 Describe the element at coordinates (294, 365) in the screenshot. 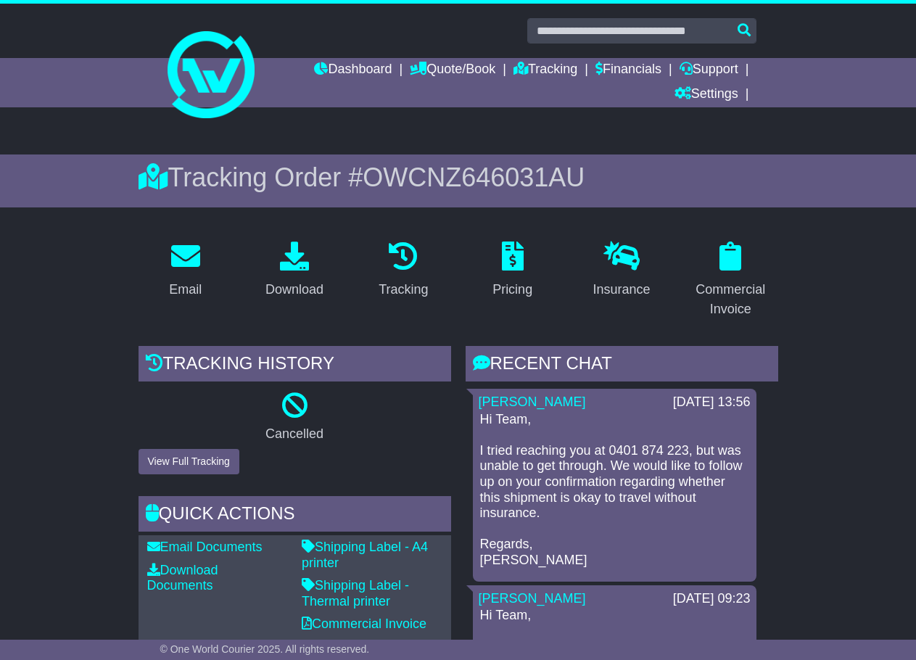

I see `div: Tracking history` at that location.